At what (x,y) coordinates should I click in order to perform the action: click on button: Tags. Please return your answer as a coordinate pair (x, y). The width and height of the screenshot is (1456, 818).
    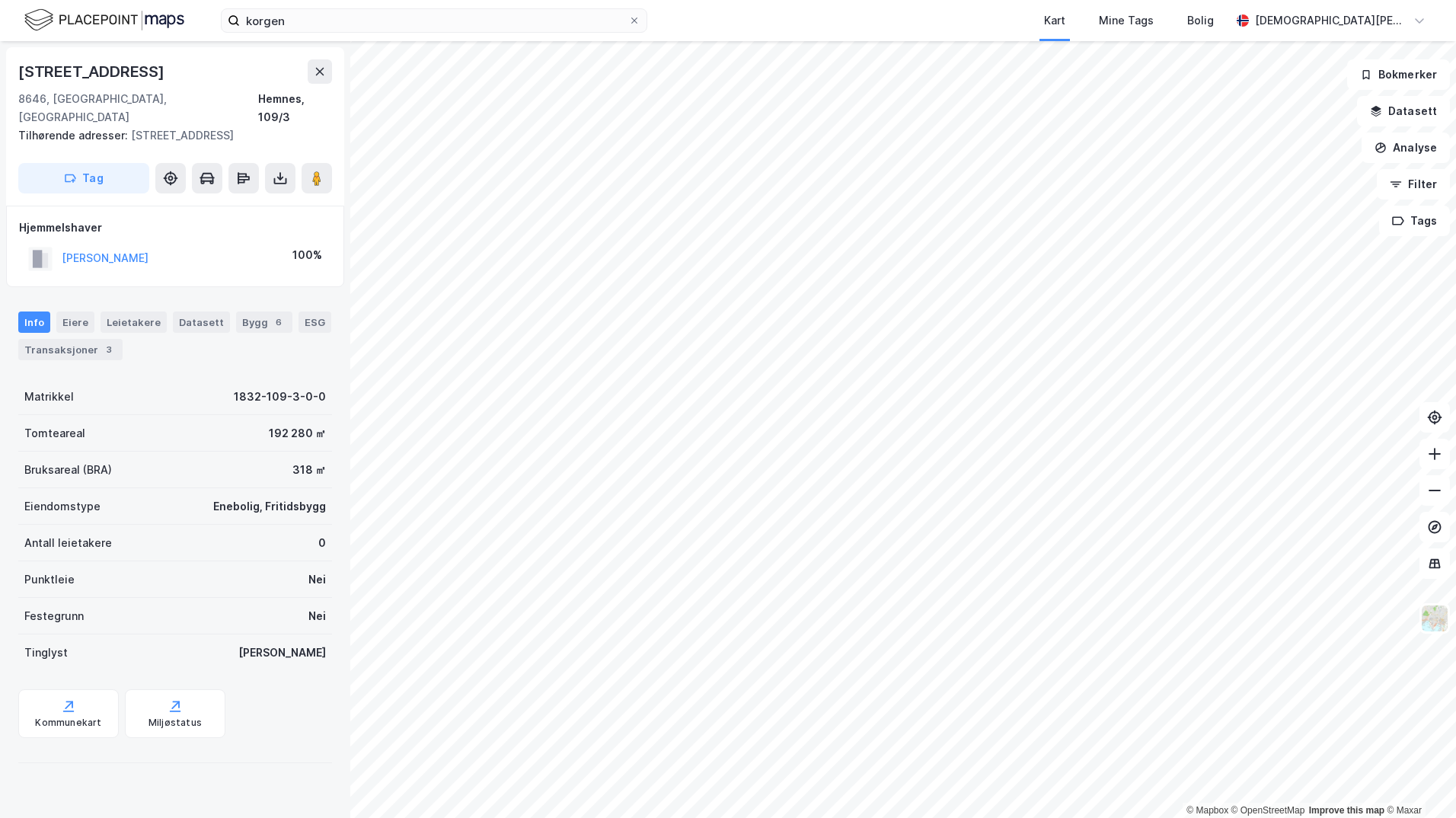
    Looking at the image, I should click on (1414, 220).